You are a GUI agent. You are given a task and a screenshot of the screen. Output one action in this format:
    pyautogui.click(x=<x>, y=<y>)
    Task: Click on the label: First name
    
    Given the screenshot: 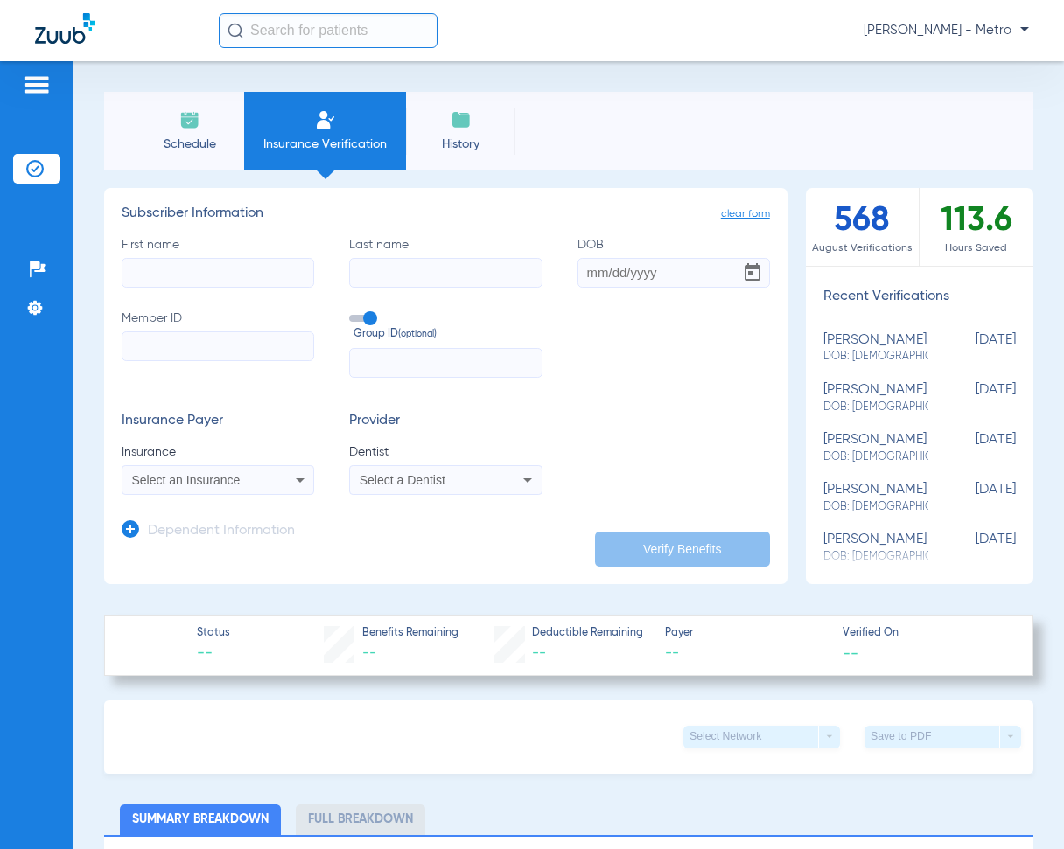 What is the action you would take?
    pyautogui.click(x=218, y=262)
    